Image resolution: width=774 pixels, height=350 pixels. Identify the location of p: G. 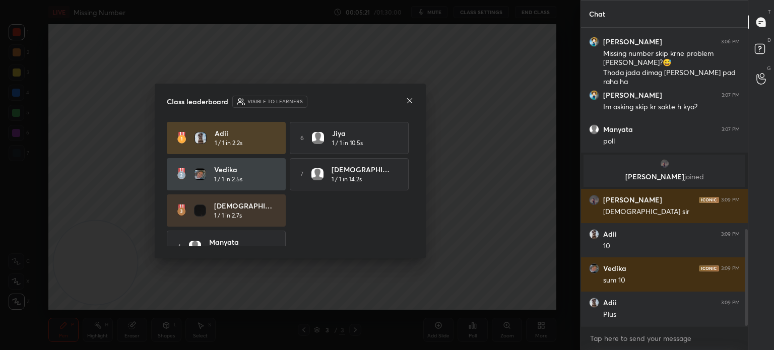
(769, 68).